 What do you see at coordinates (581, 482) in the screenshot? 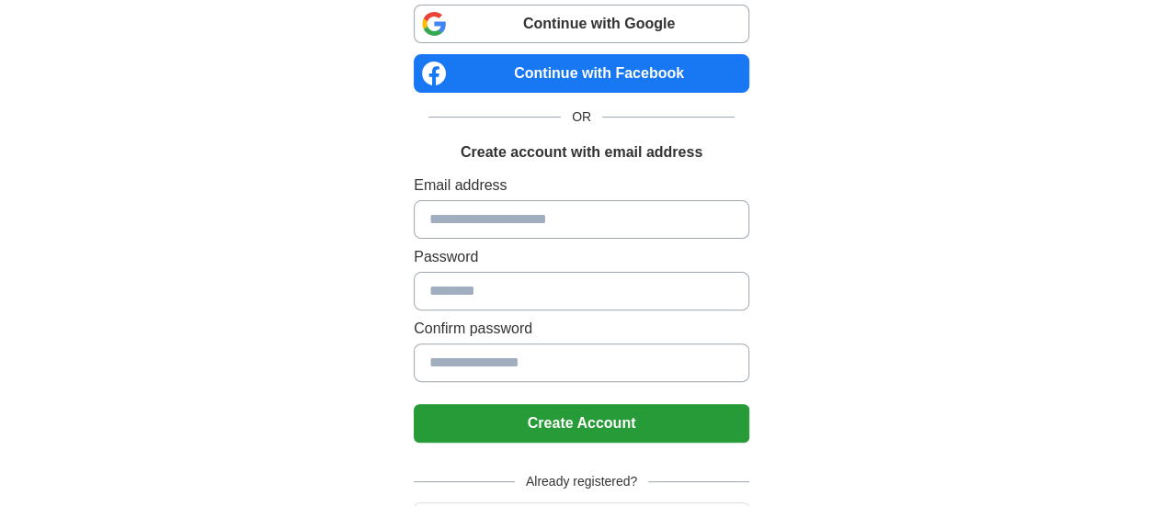
I see `span: Already registered?` at bounding box center [581, 482].